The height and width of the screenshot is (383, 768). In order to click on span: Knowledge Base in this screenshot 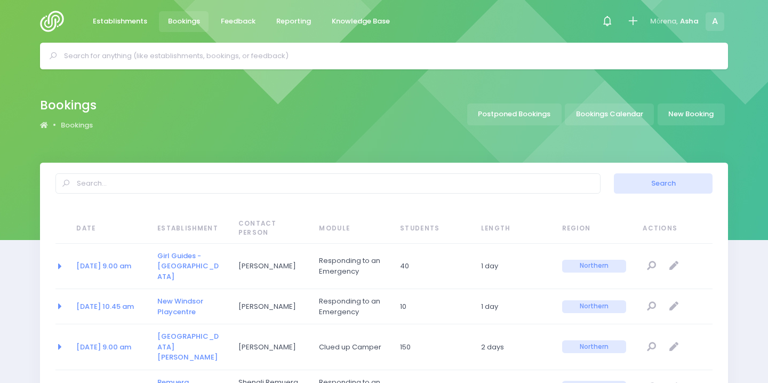, I will do `click(360, 21)`.